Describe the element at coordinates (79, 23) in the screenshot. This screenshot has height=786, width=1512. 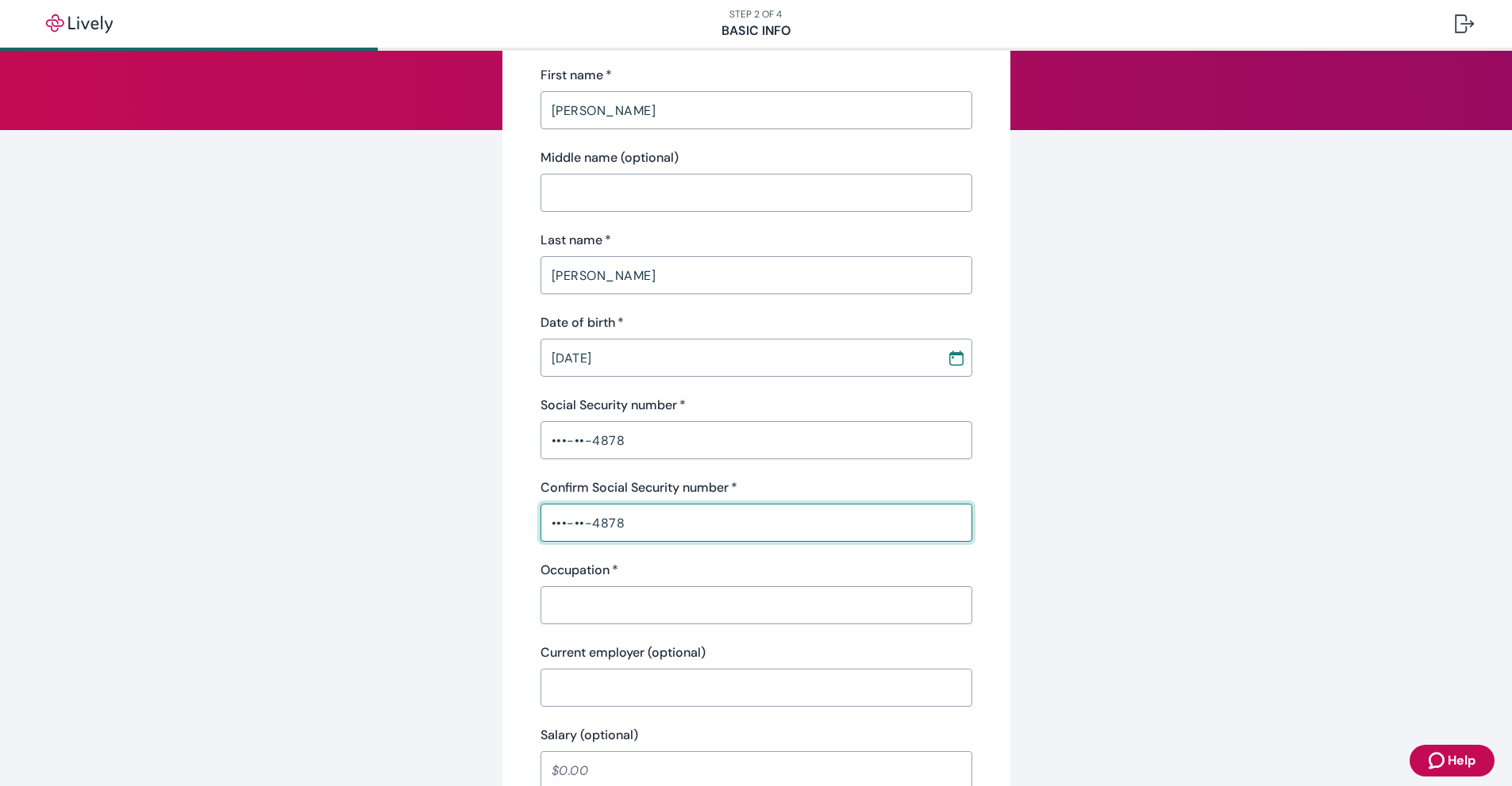
I see `img: Lively` at that location.